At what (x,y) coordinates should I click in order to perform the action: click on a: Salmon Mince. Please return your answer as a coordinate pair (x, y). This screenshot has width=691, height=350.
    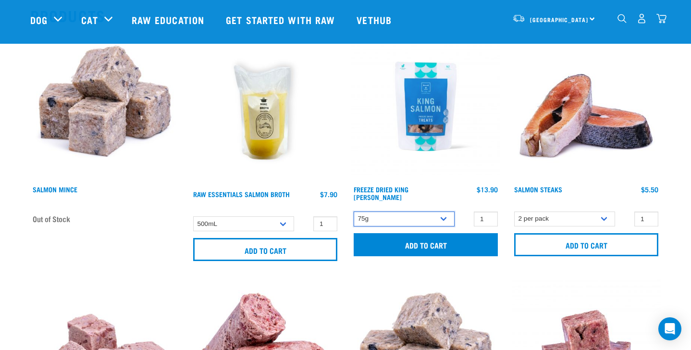
    Looking at the image, I should click on (55, 189).